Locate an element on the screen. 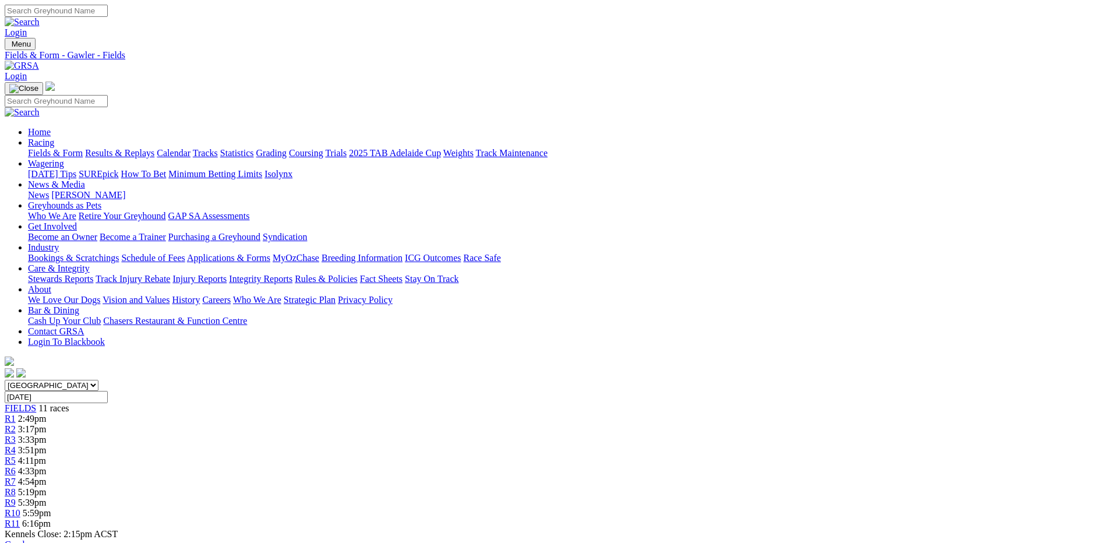 Image resolution: width=1105 pixels, height=543 pixels. span: 3:33pm is located at coordinates (32, 439).